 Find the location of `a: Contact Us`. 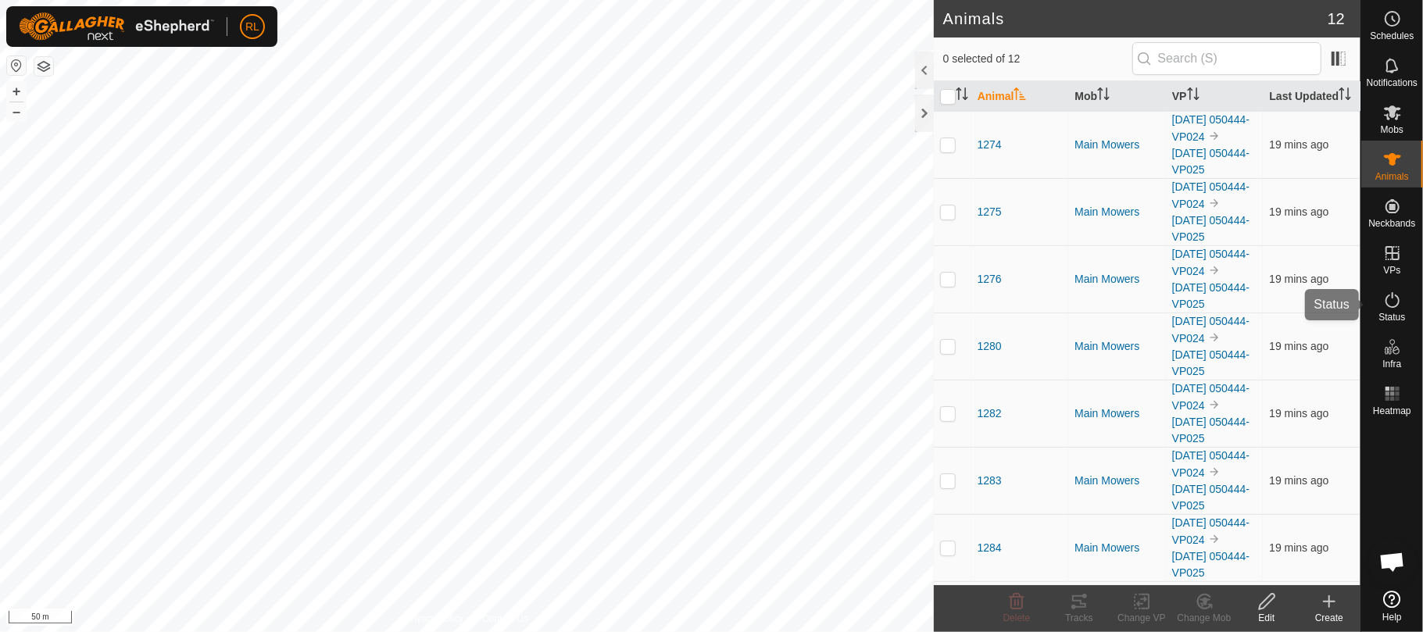

a: Contact Us is located at coordinates (505, 619).